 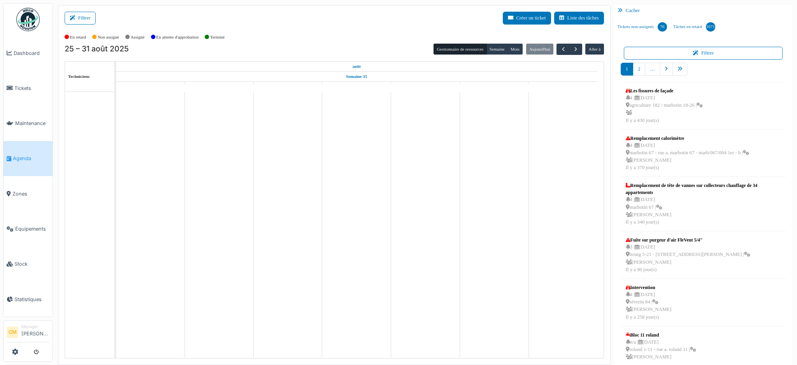 What do you see at coordinates (664, 91) in the screenshot?
I see `div: Les fissures de façade` at bounding box center [664, 91].